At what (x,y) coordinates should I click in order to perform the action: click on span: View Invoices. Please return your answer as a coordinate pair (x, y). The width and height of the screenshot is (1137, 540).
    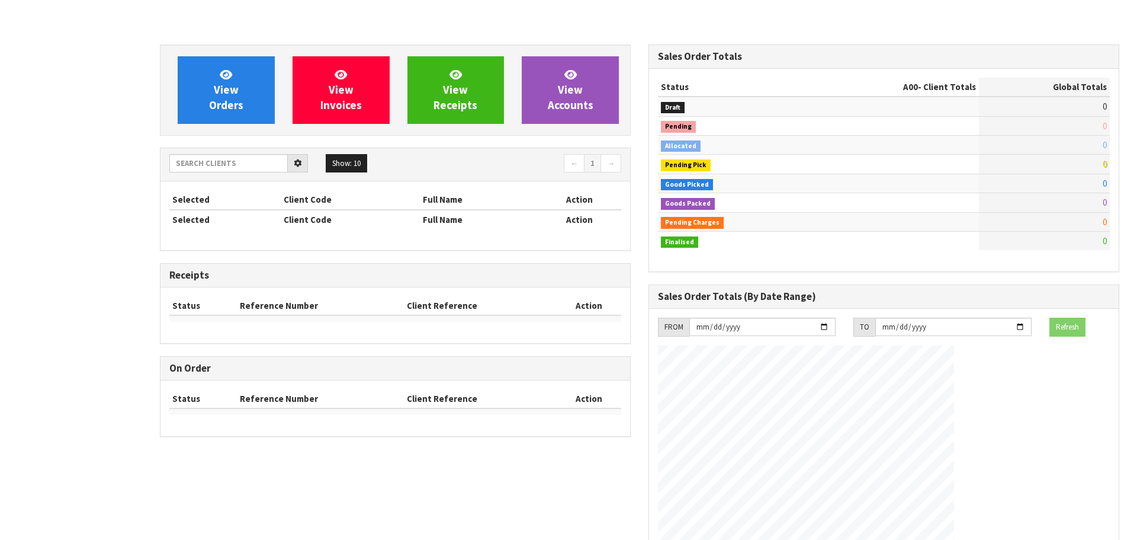
    Looking at the image, I should click on (341, 89).